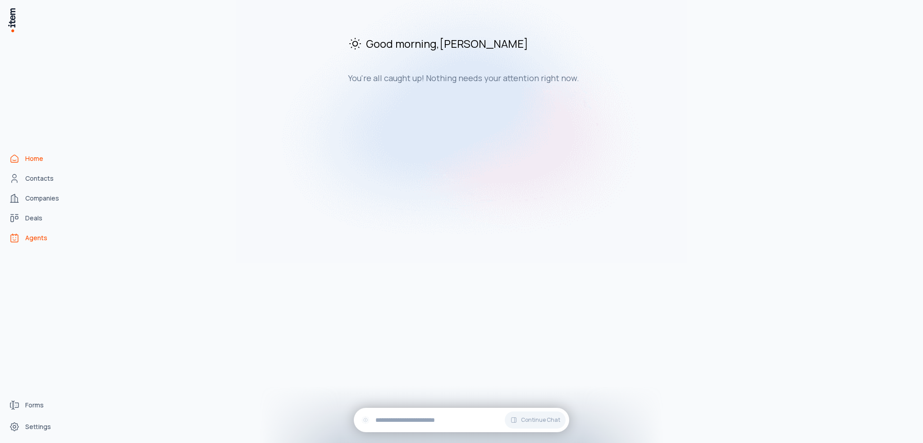 This screenshot has height=443, width=923. Describe the element at coordinates (40, 159) in the screenshot. I see `a: Home` at that location.